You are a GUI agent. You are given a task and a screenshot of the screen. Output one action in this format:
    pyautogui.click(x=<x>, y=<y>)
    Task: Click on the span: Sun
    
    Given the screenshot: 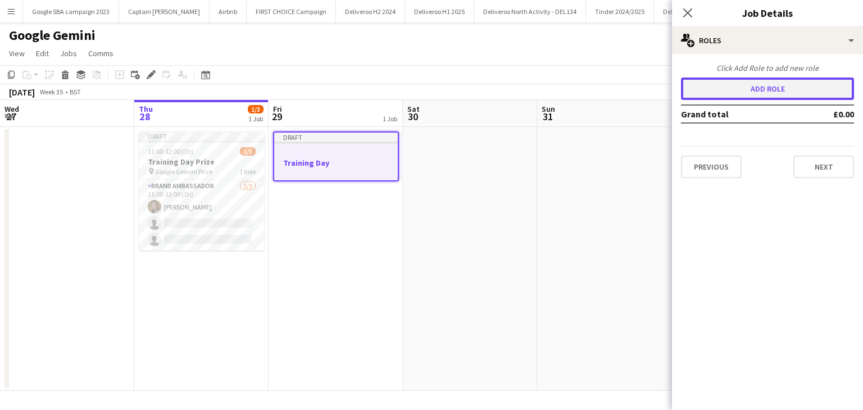 What is the action you would take?
    pyautogui.click(x=548, y=109)
    